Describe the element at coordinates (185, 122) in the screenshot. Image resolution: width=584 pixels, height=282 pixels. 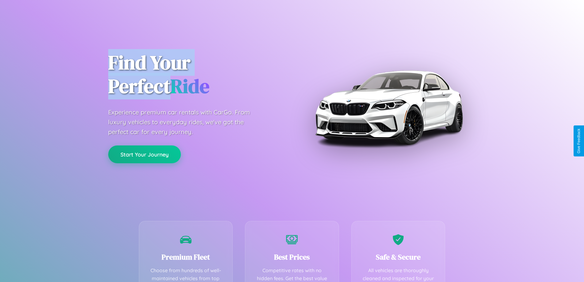
I see `p: Experience premium car rentals with CarGo. From luxury vehicles to everyday rides, we've got the ...` at that location.